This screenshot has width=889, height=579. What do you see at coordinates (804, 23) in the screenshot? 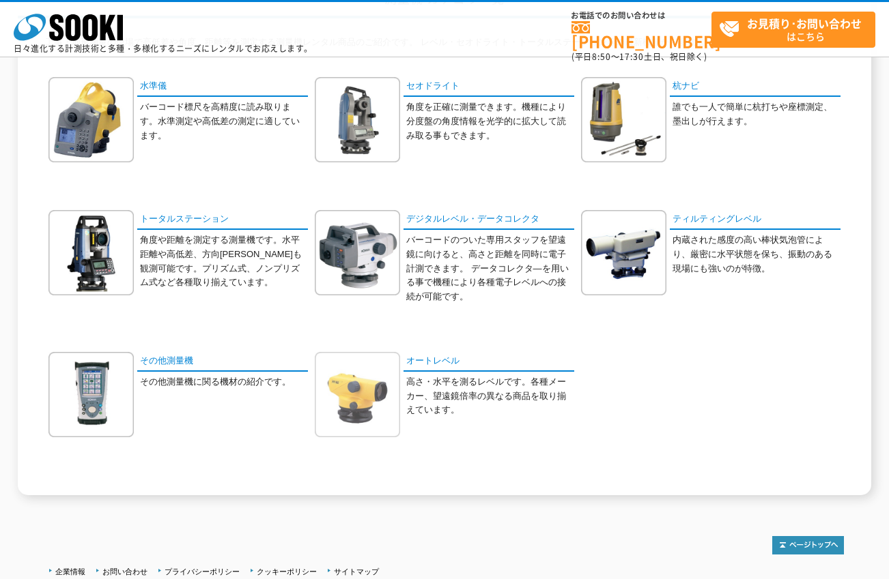
I see `strong: お見積り･お問い合わせ` at bounding box center [804, 23].